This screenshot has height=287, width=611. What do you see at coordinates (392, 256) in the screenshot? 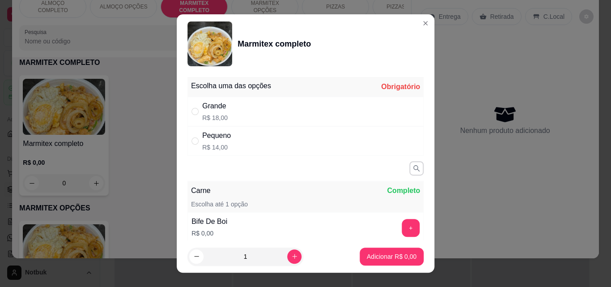
I see `p: Adicionar R$ 0,00` at bounding box center [392, 256].